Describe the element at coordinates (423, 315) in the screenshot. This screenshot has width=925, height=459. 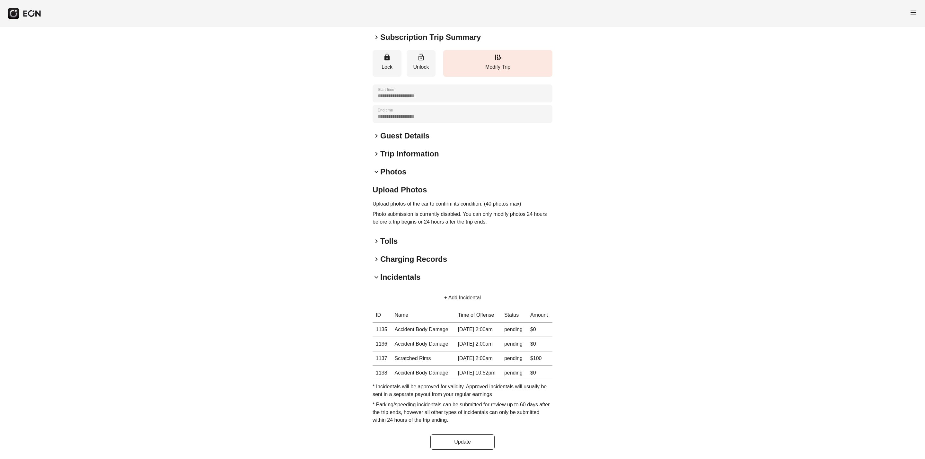
I see `th: Name` at that location.